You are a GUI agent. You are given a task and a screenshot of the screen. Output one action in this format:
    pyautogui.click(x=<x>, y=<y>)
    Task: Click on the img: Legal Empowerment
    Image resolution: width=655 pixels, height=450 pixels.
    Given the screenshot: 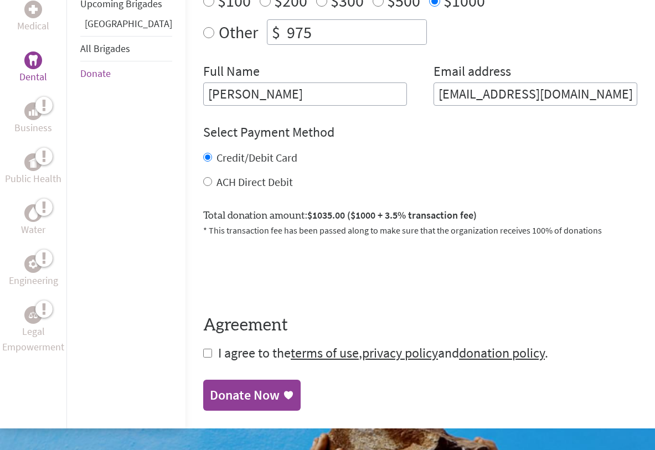 What is the action you would take?
    pyautogui.click(x=33, y=315)
    